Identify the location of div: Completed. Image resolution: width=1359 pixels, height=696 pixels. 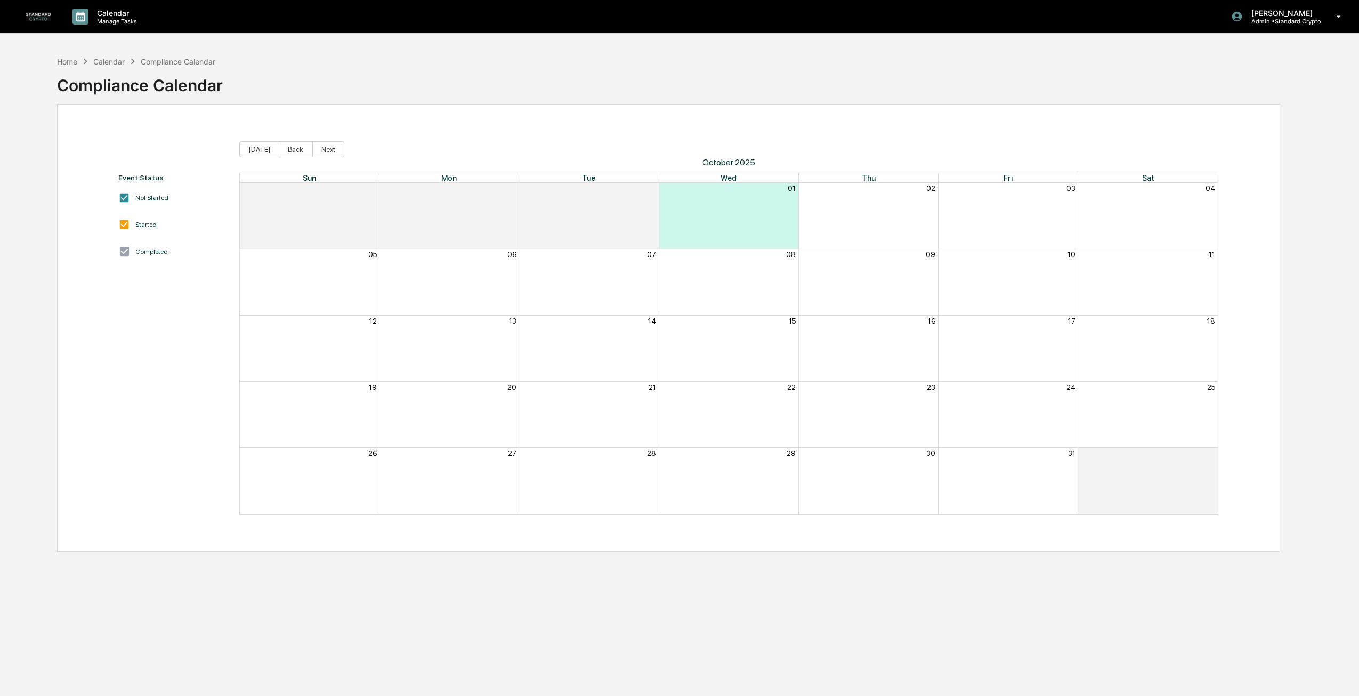
(151, 252).